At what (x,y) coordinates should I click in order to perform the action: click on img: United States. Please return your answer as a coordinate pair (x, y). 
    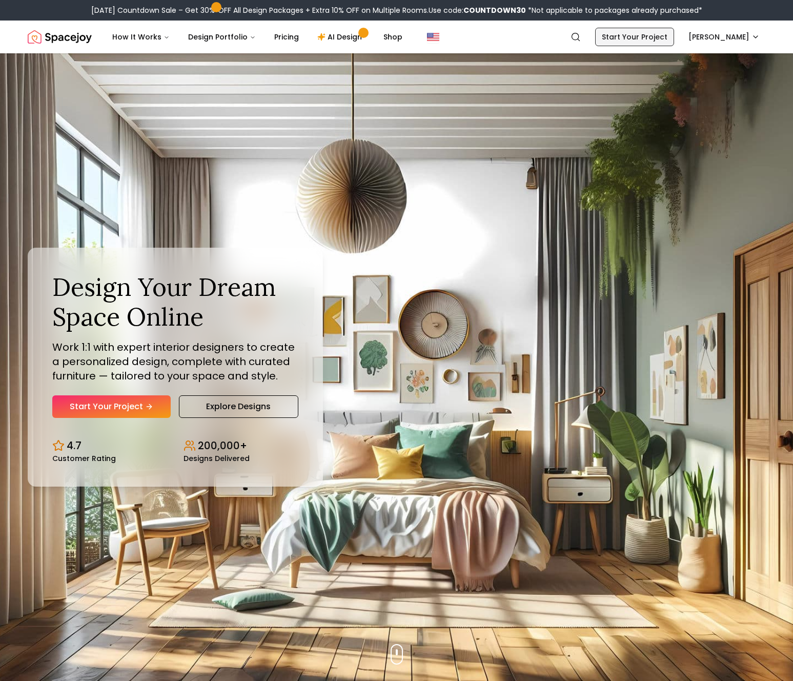
    Looking at the image, I should click on (433, 37).